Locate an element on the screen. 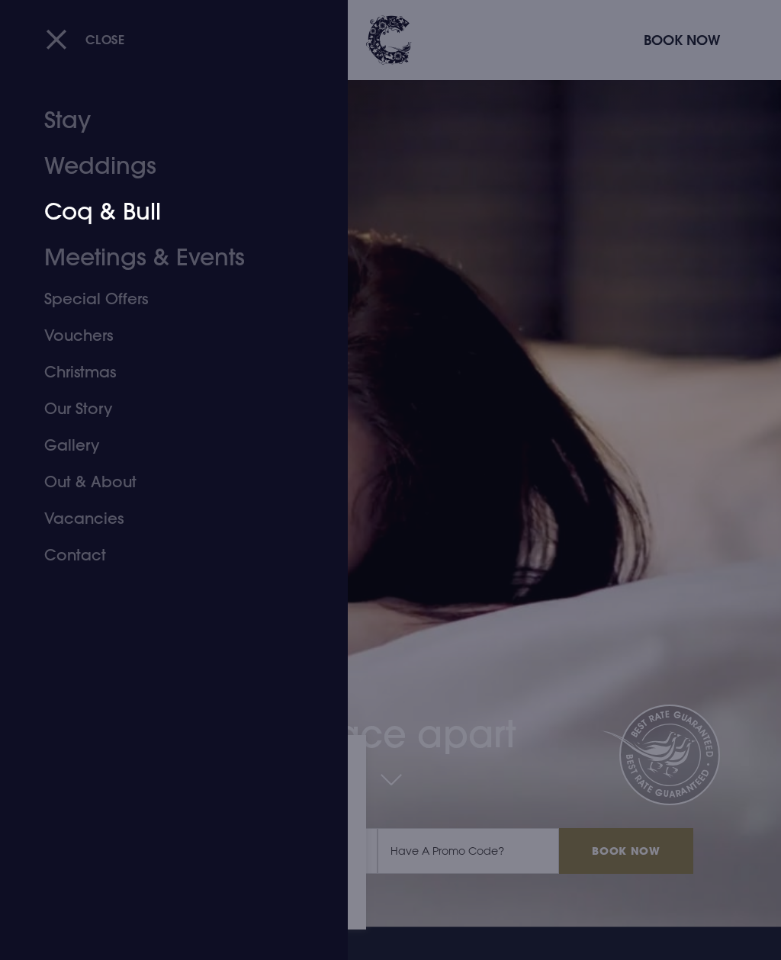 The height and width of the screenshot is (960, 781). a: Weddings is located at coordinates (165, 166).